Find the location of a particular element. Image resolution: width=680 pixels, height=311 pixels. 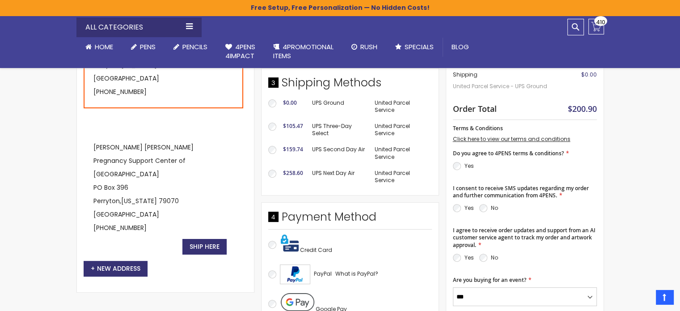

span: 4PROMOTIONAL ITEMS is located at coordinates (303, 51).